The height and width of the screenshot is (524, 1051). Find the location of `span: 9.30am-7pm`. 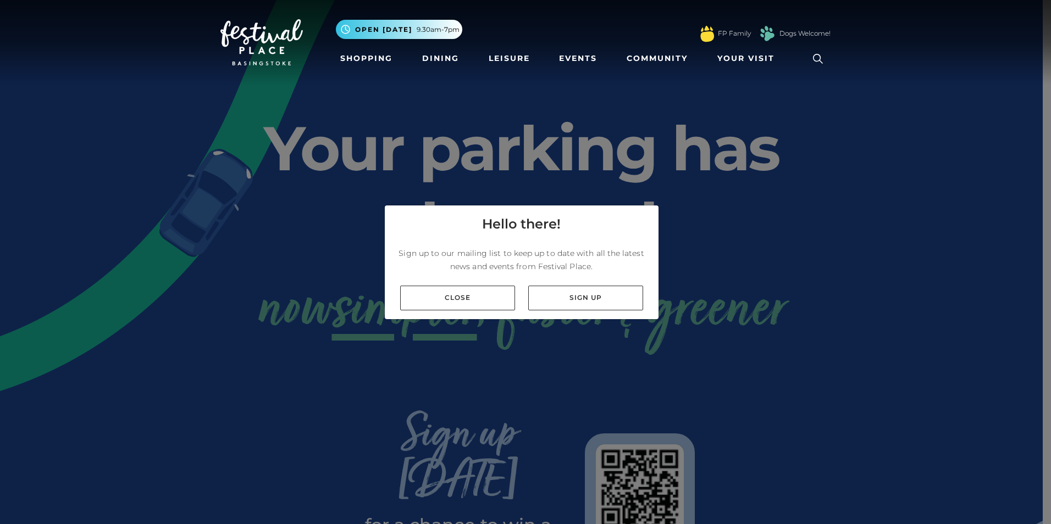

span: 9.30am-7pm is located at coordinates (438, 30).